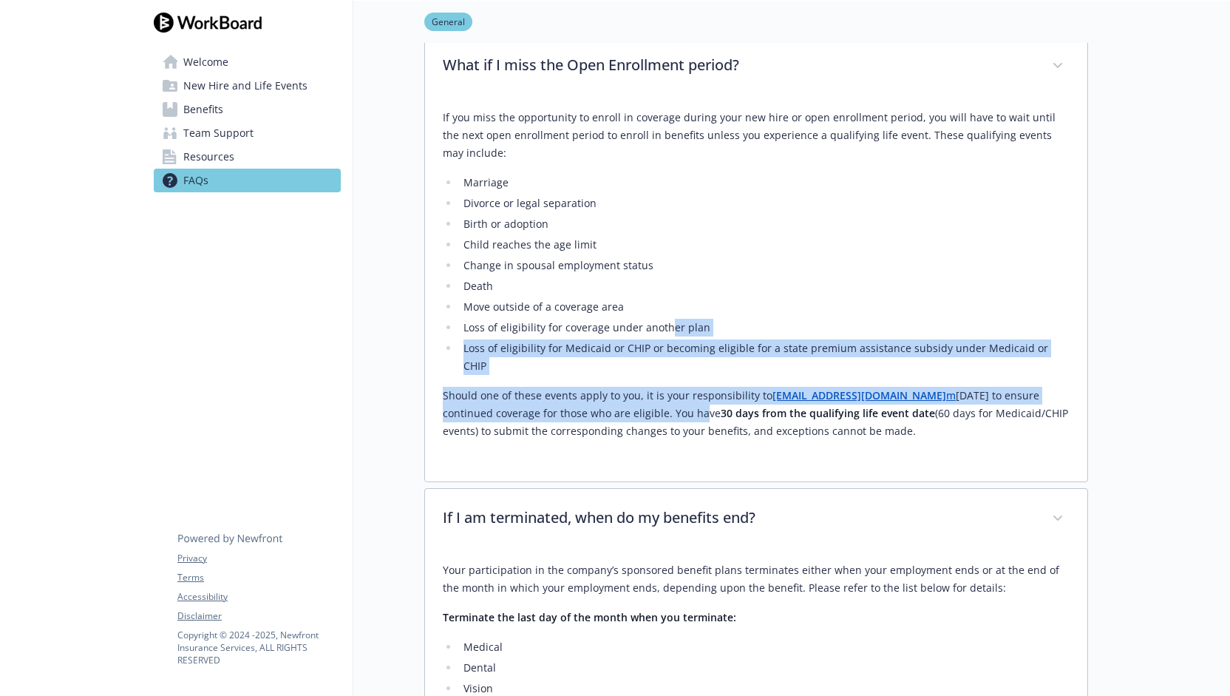 This screenshot has height=696, width=1230. Describe the element at coordinates (245, 86) in the screenshot. I see `span: New Hire and Life Events` at that location.